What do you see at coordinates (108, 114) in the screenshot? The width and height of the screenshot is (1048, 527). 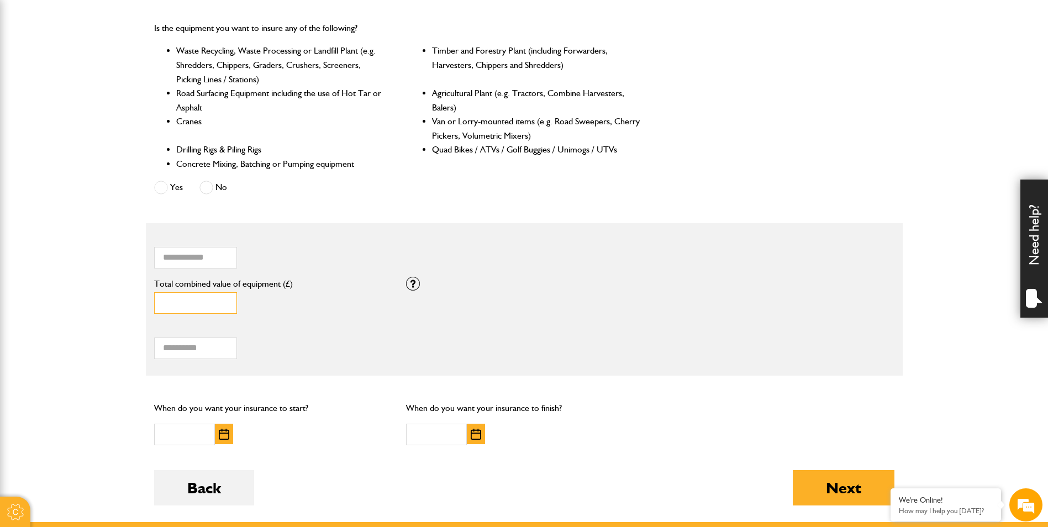 I see `input: Enter your last name` at bounding box center [108, 114].